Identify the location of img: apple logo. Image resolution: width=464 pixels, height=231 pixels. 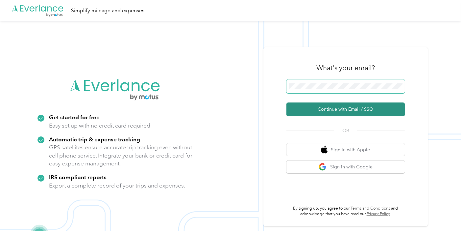
(324, 149).